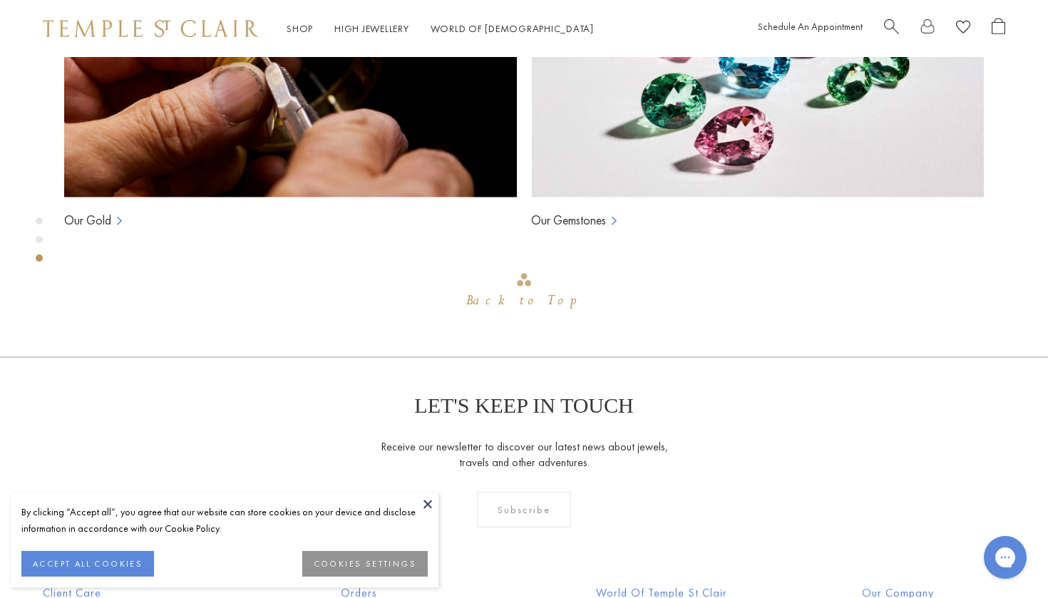  Describe the element at coordinates (88, 564) in the screenshot. I see `button: ACCEPT ALL COOKIES` at that location.